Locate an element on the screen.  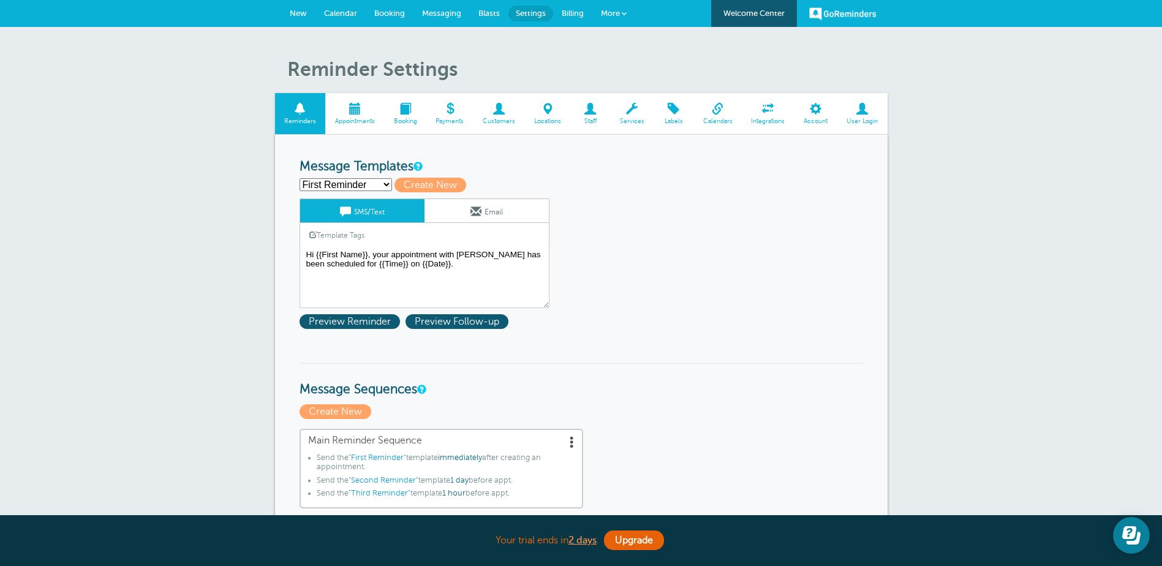
a: Customers is located at coordinates (499, 113).